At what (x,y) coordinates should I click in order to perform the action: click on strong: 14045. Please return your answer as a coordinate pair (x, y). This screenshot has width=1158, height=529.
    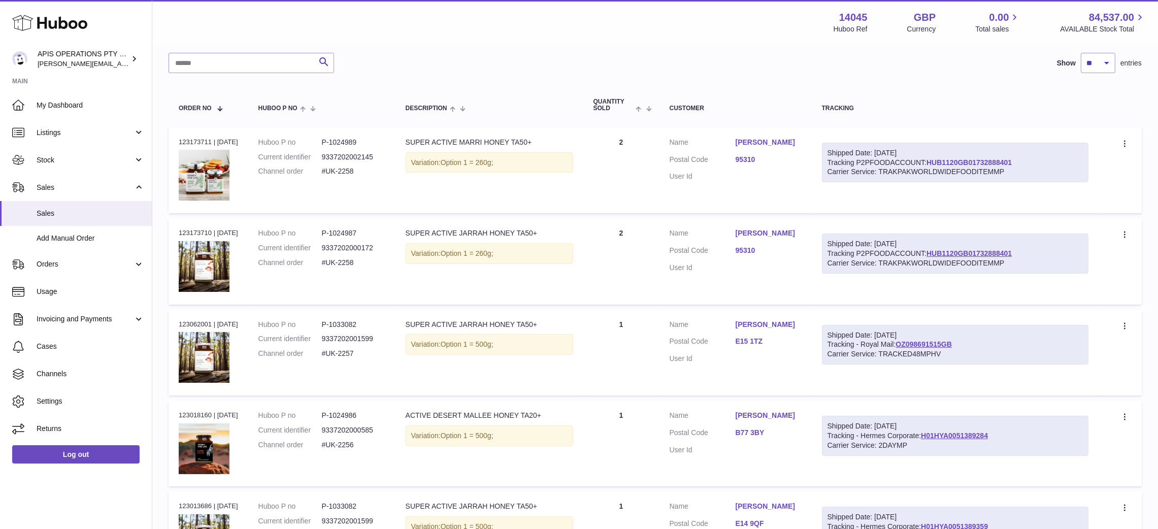
    Looking at the image, I should click on (853, 17).